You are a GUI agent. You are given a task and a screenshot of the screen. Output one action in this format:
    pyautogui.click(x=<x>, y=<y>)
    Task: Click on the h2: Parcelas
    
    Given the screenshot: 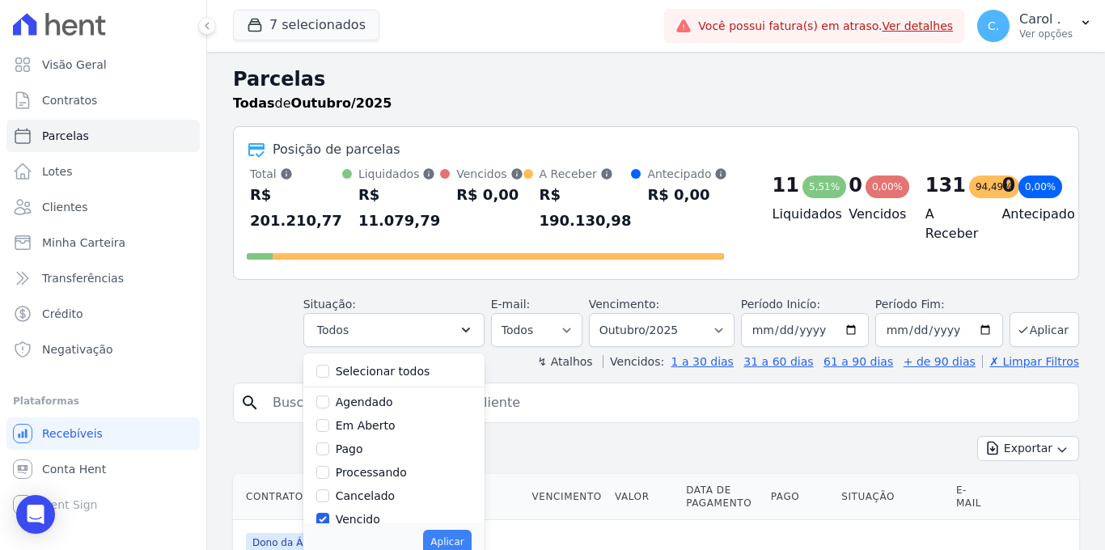 What is the action you would take?
    pyautogui.click(x=656, y=79)
    